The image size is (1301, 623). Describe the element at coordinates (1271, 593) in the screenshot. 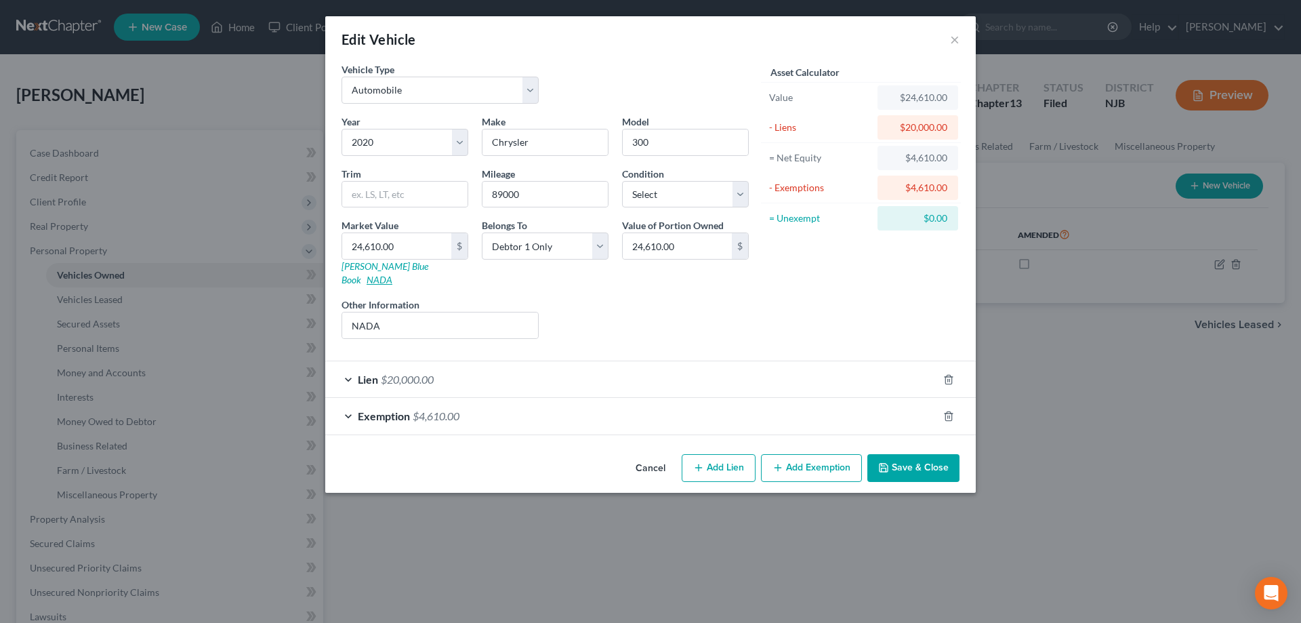

I see `div: Open Intercom Messenger` at that location.